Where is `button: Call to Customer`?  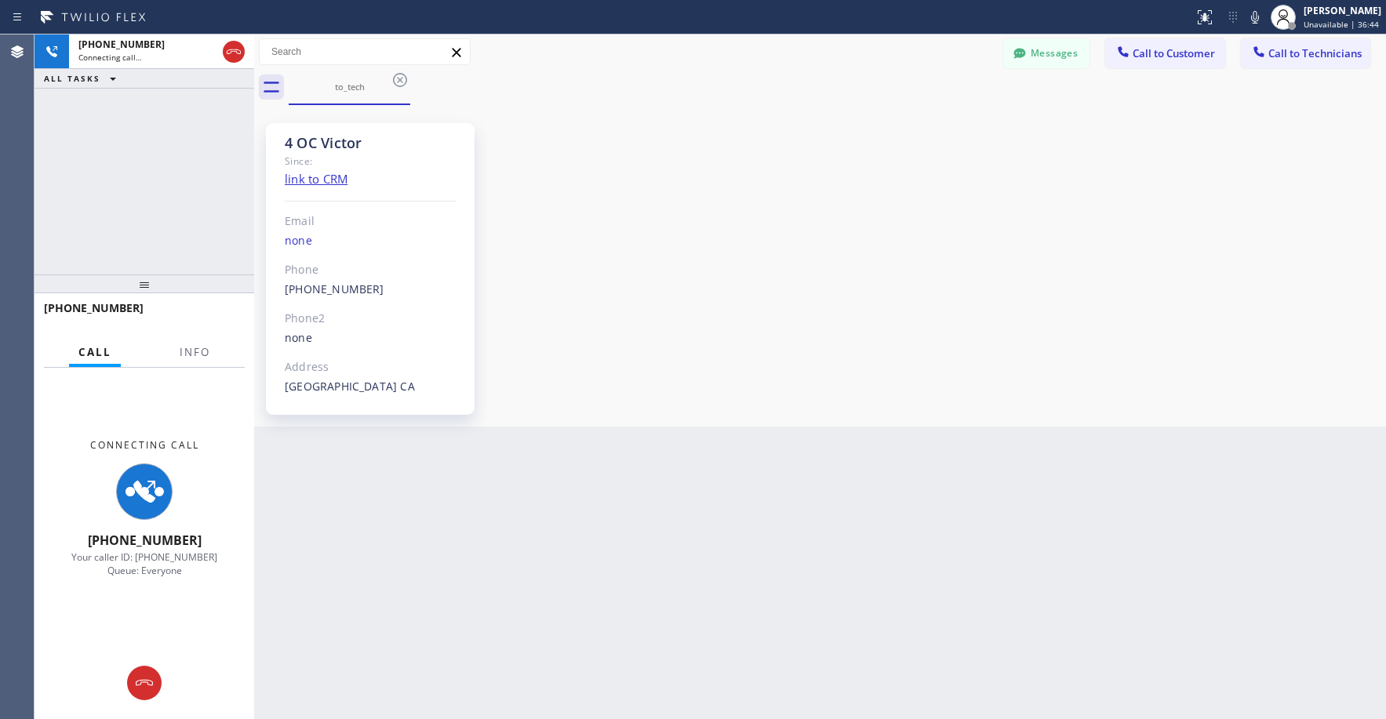 button: Call to Customer is located at coordinates (1164, 53).